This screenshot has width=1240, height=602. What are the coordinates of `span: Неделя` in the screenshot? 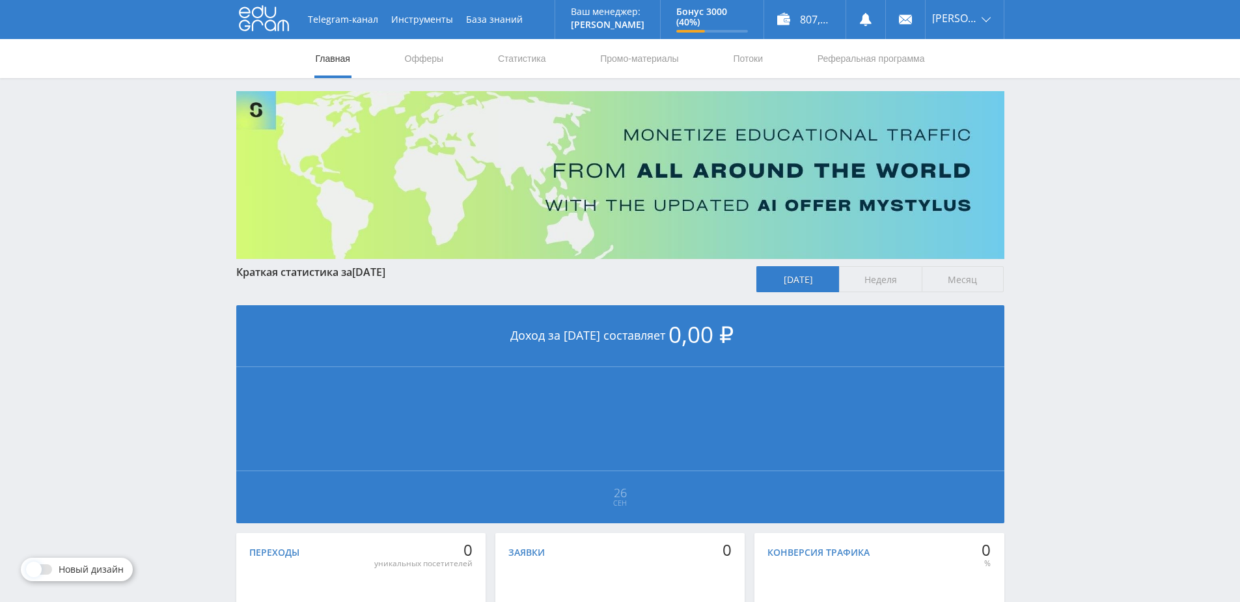 It's located at (880, 279).